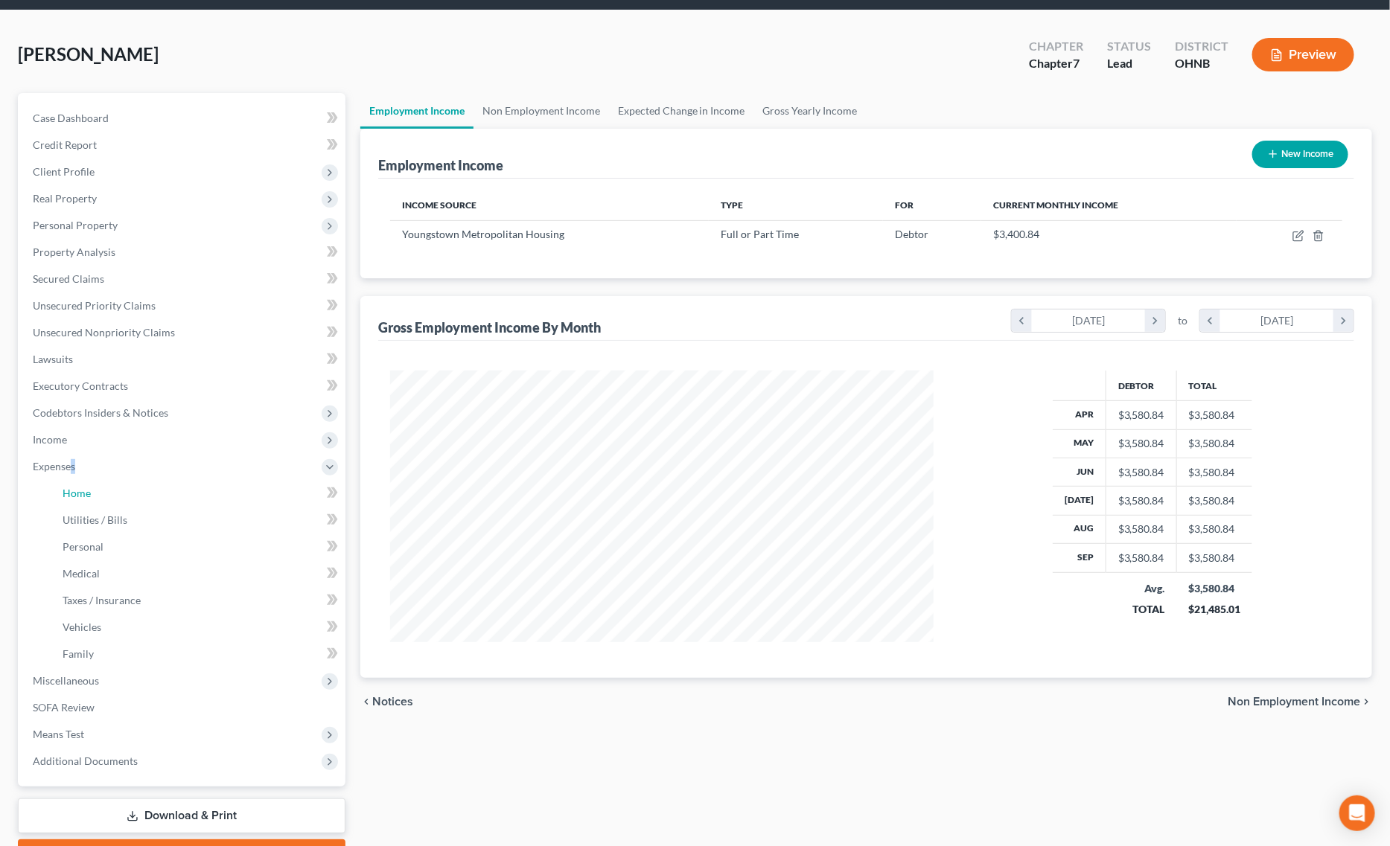 This screenshot has height=846, width=1390. What do you see at coordinates (198, 547) in the screenshot?
I see `a: Personal` at bounding box center [198, 547].